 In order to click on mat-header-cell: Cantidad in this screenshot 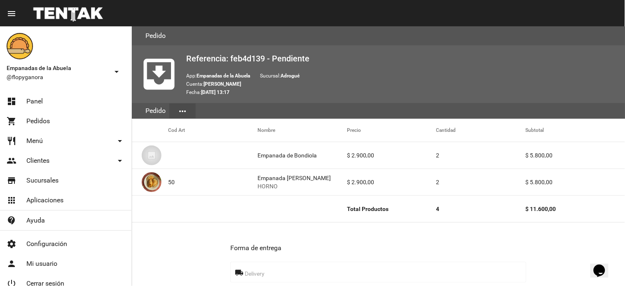, I will do `click(481, 130)`.